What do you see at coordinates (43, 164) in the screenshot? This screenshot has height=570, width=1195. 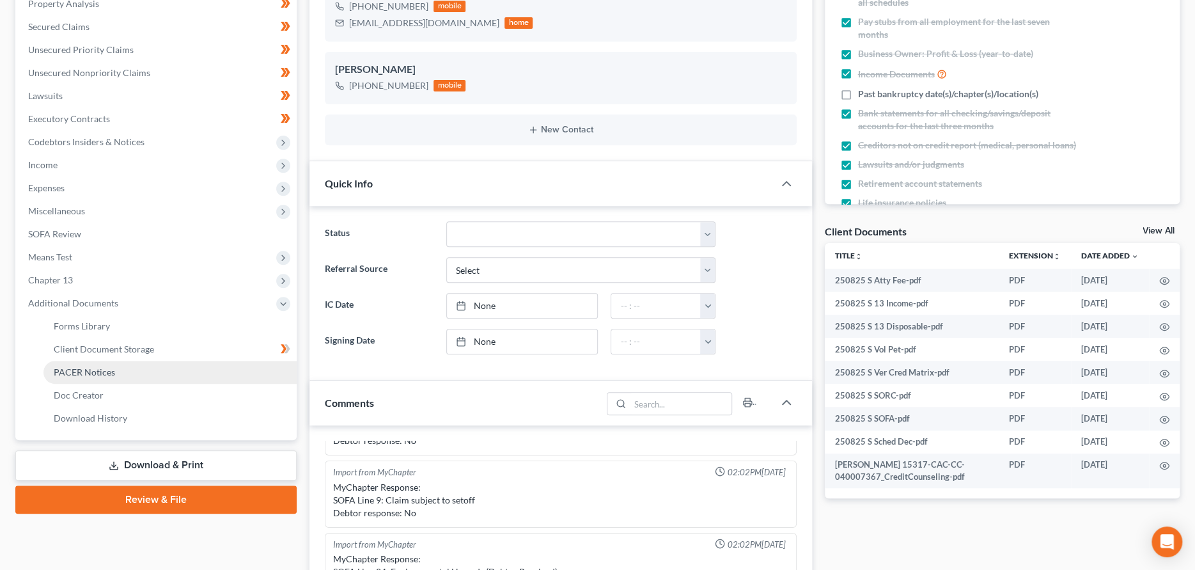 I see `span: Income` at bounding box center [43, 164].